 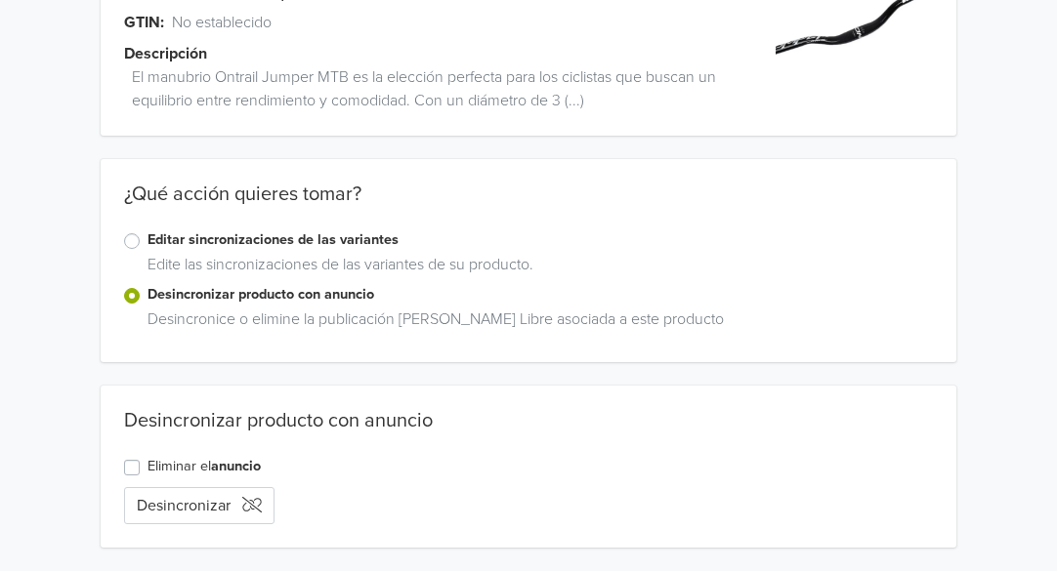 I want to click on label: Editar sincronizaciones de las variantes, so click(x=540, y=240).